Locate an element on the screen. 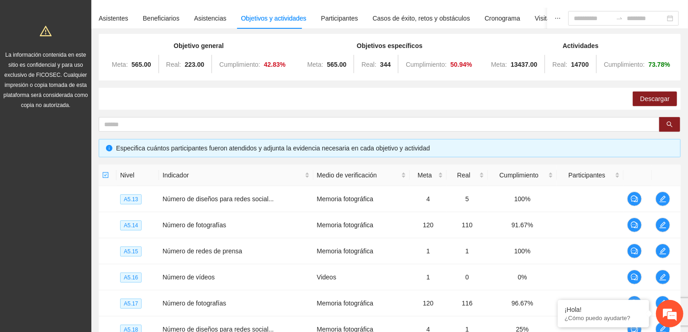 Image resolution: width=688 pixels, height=332 pixels. span: La información contenida en este sitio es confidencial y para uso exclusivo de FICOSEC. Cualquier... is located at coordinates (46, 80).